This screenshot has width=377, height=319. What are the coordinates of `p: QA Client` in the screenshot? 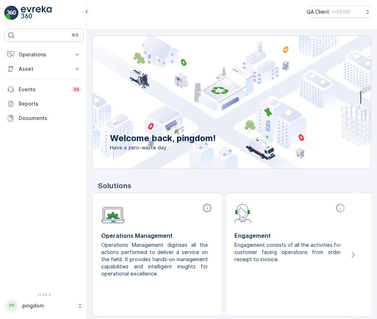 It's located at (318, 12).